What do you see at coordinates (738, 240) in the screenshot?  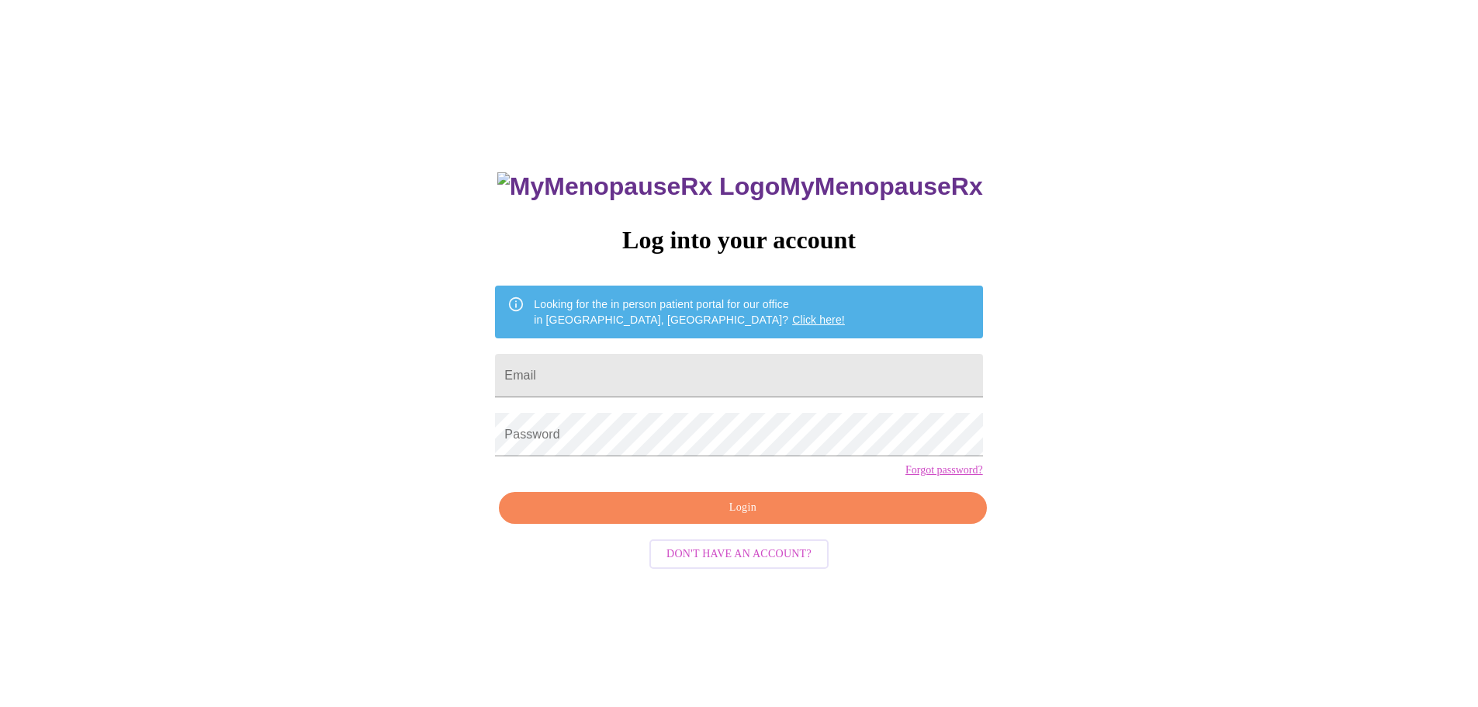 I see `h3: Log into your account` at bounding box center [738, 240].